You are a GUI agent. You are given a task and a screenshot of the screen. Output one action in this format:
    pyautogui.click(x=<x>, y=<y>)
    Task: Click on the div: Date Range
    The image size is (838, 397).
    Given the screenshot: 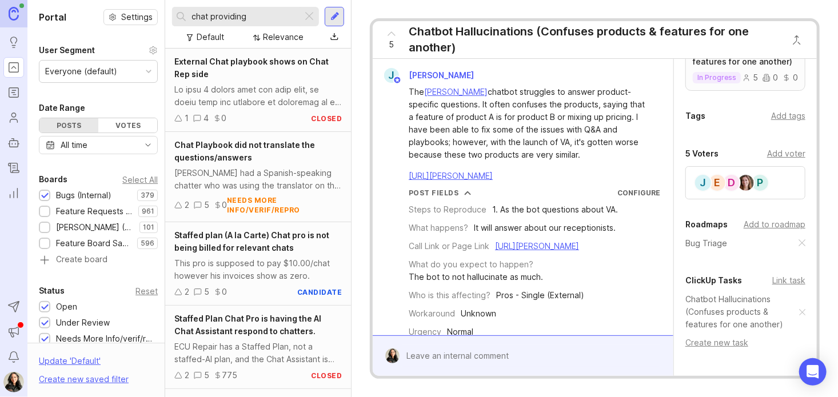 What is the action you would take?
    pyautogui.click(x=62, y=108)
    